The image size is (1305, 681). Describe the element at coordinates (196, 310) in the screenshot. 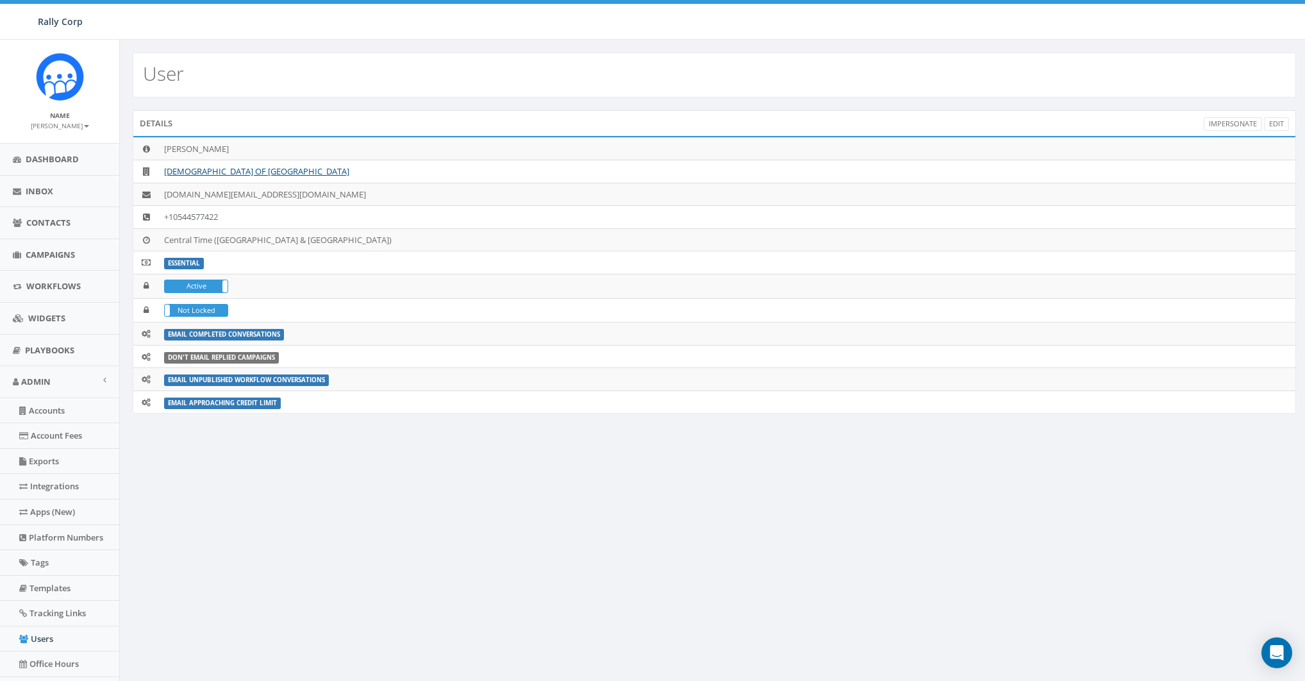

I see `label: Not Locked` at that location.